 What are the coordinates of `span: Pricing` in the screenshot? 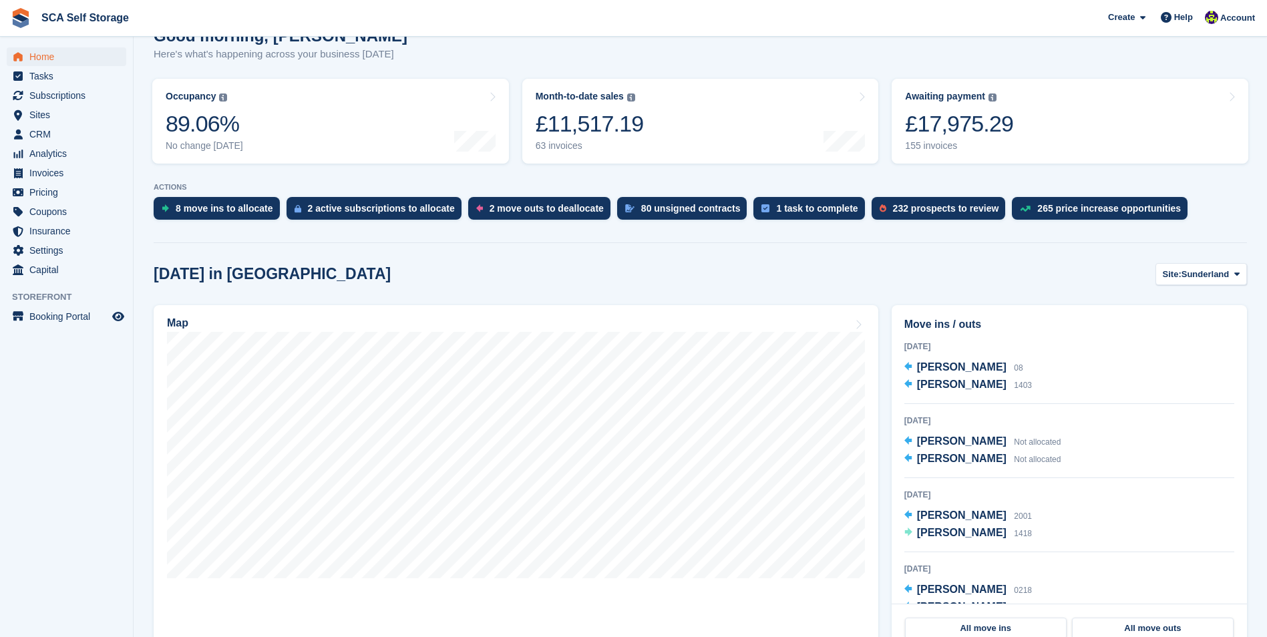 It's located at (69, 192).